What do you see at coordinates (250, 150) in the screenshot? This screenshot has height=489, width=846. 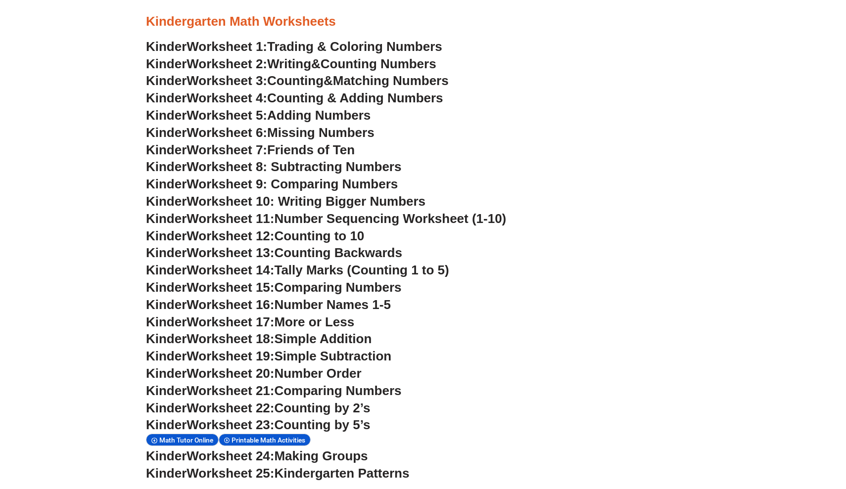 I see `a: KinderWorksheet 7:Friends of Ten` at bounding box center [250, 150].